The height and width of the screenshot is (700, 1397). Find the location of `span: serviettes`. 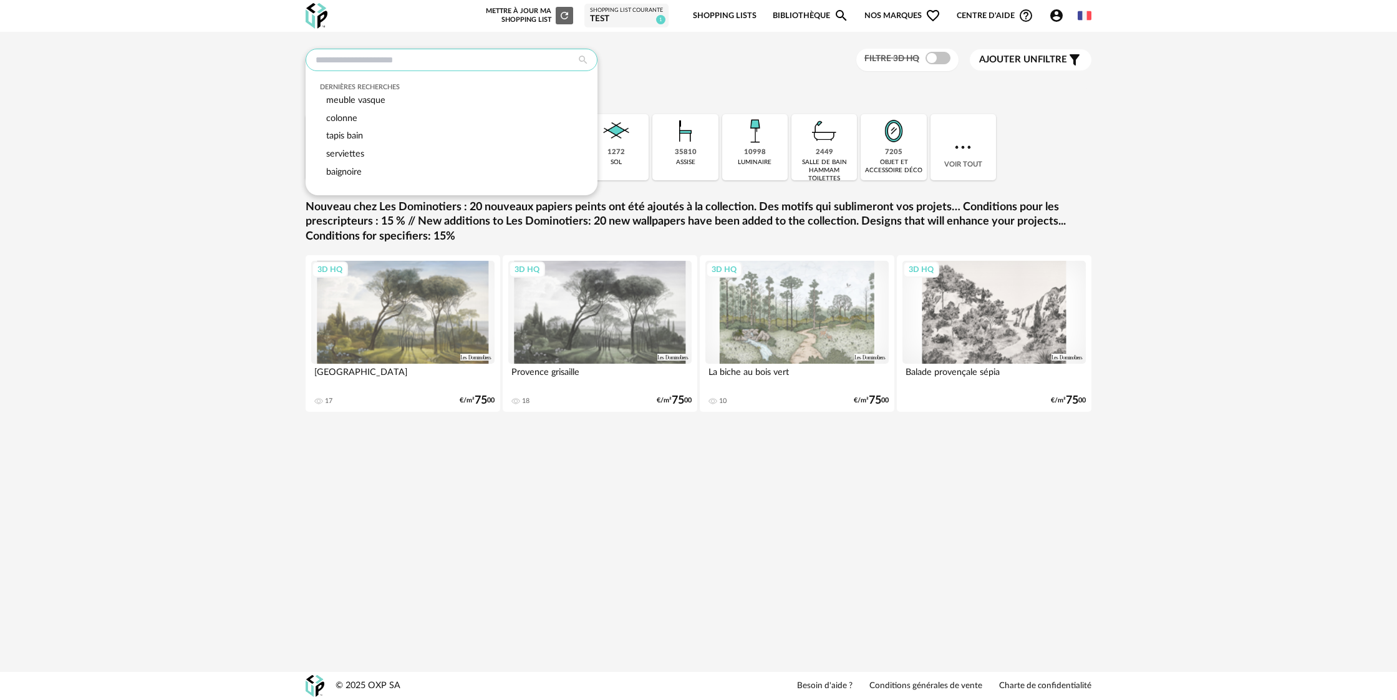

span: serviettes is located at coordinates (345, 153).